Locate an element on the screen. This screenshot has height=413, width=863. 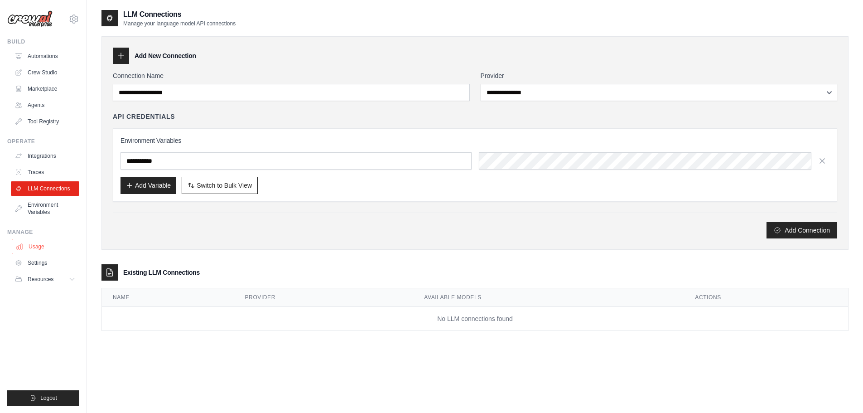
a: Environment Variables is located at coordinates (45, 208).